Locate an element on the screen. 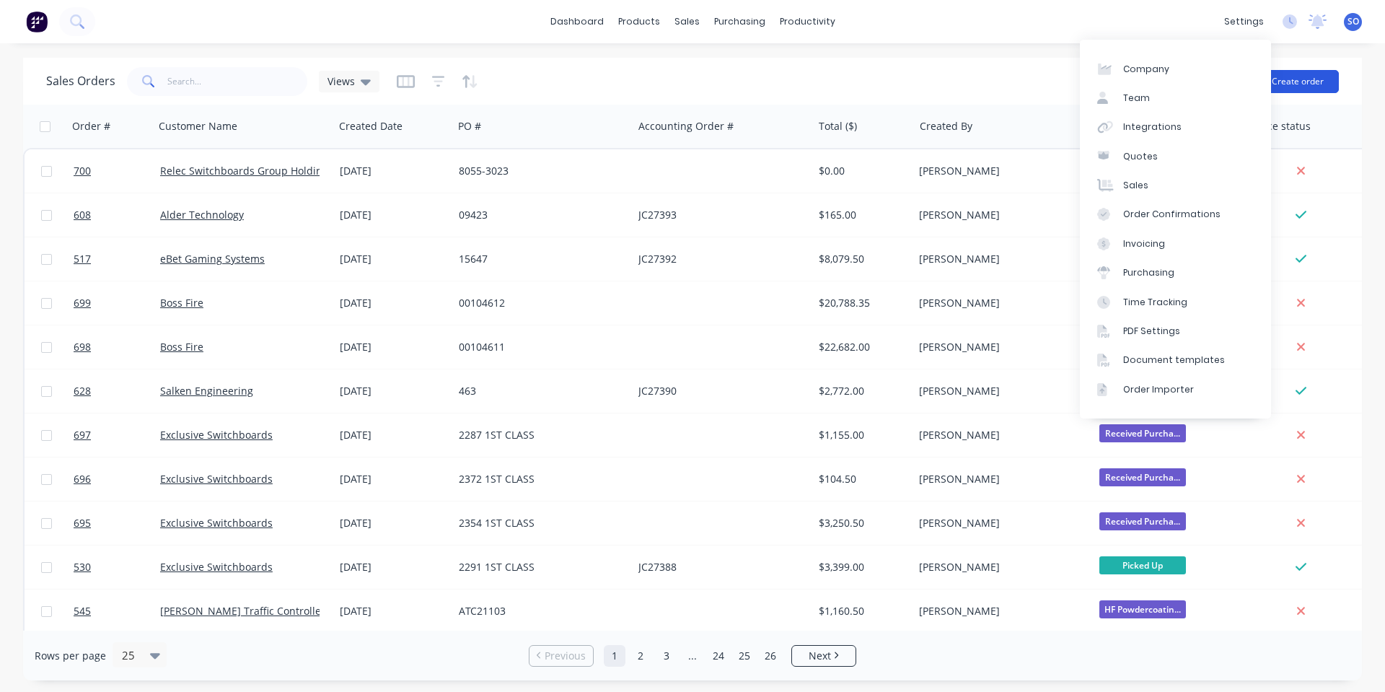 The image size is (1385, 692). span: 698 is located at coordinates (82, 347).